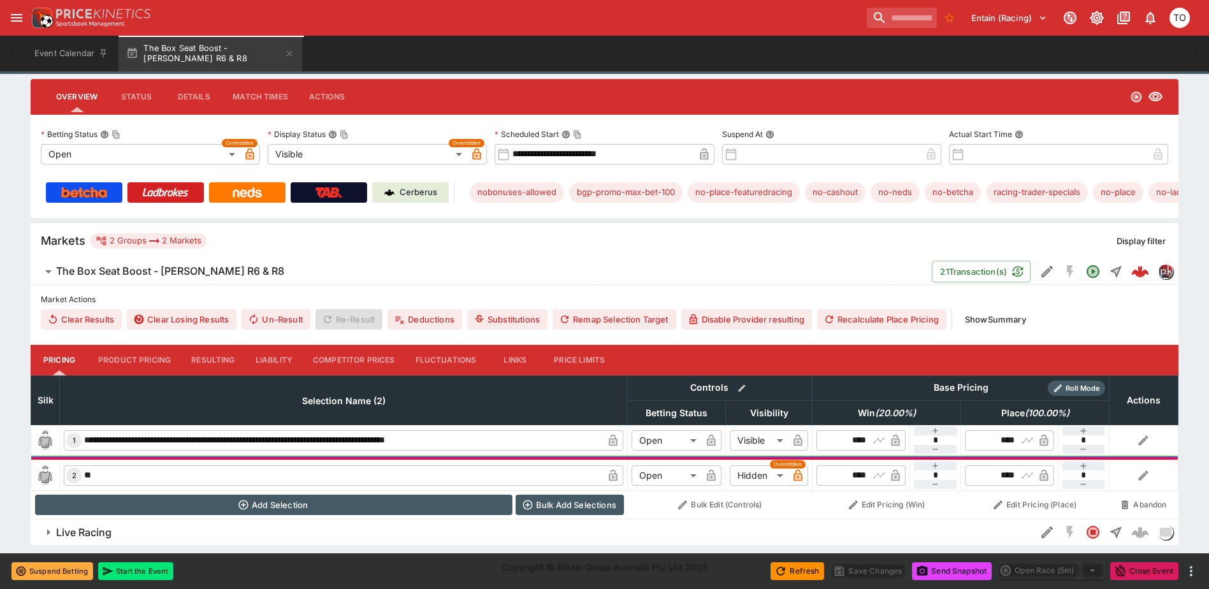 The image size is (1209, 589). What do you see at coordinates (886, 505) in the screenshot?
I see `button: Edit Pricing (Win)` at bounding box center [886, 505].